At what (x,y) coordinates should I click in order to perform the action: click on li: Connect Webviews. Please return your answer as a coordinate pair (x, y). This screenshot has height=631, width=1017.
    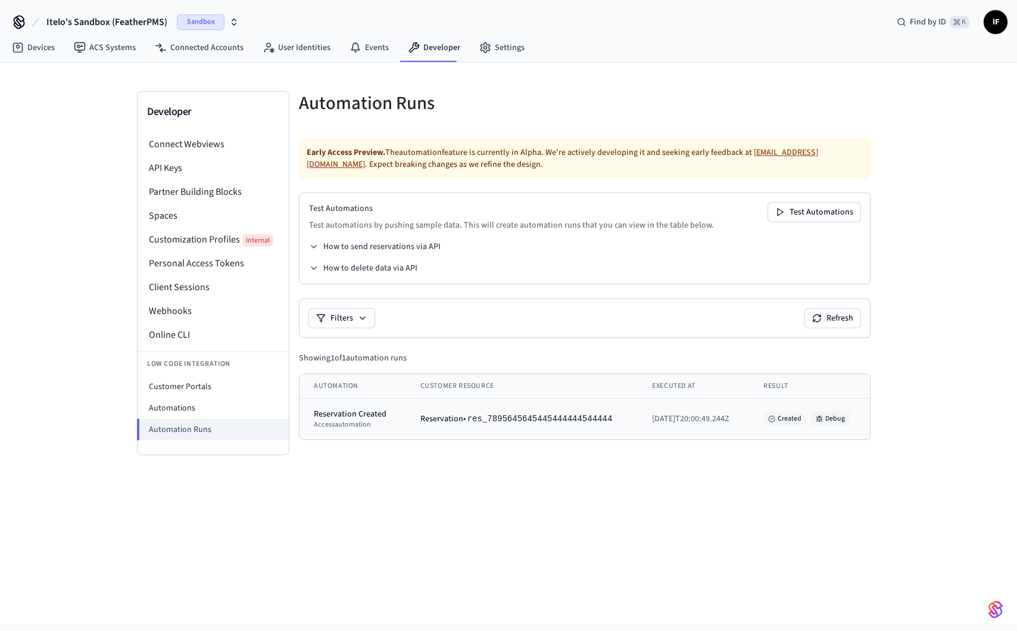
    Looking at the image, I should click on (213, 144).